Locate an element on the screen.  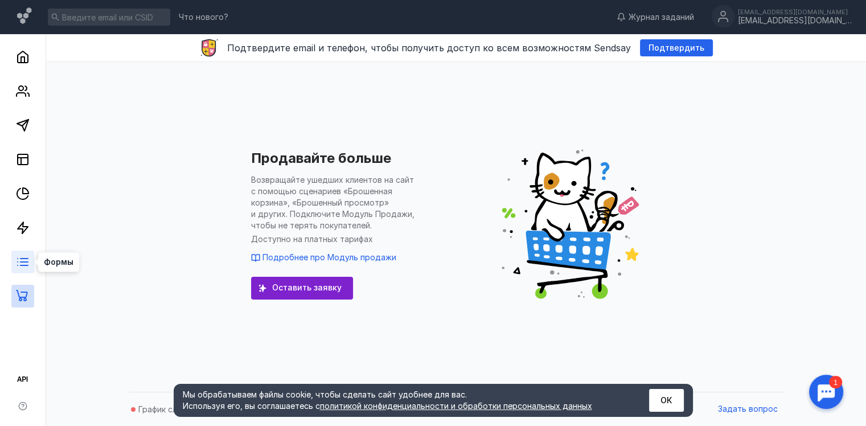
span: Возвращайте ушедших клиентов на сайт с помощью сценариев «Брошенная корзина», «Брошенный просмотр... is located at coordinates (336, 203).